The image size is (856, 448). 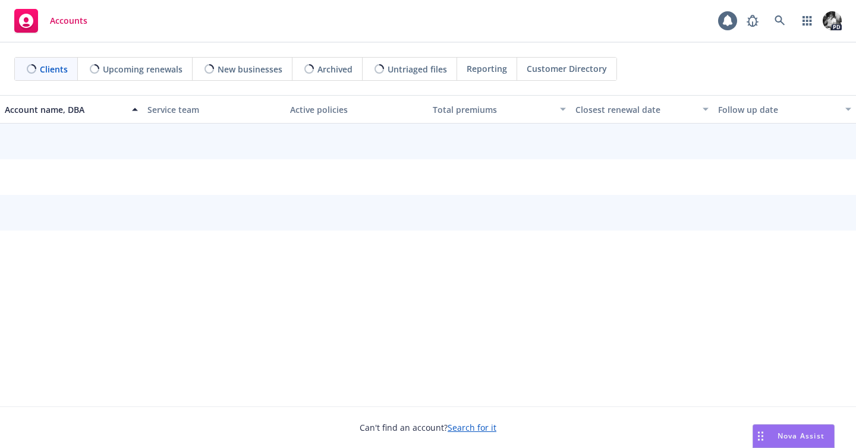 I want to click on span: Reporting, so click(x=487, y=68).